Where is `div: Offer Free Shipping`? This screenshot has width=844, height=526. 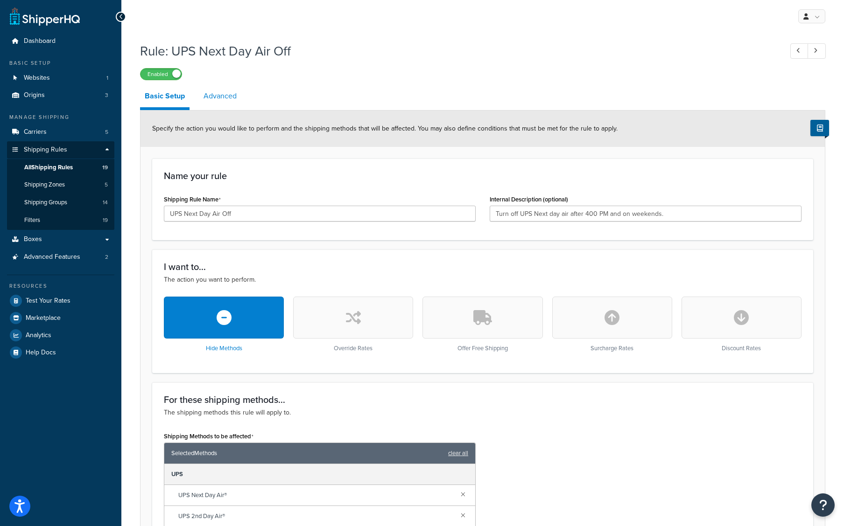 div: Offer Free Shipping is located at coordinates (482, 324).